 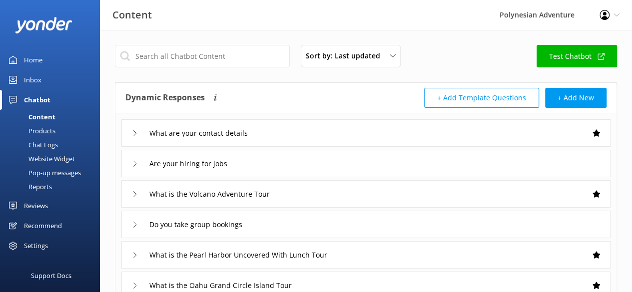 What do you see at coordinates (36, 246) in the screenshot?
I see `div: Settings` at bounding box center [36, 246].